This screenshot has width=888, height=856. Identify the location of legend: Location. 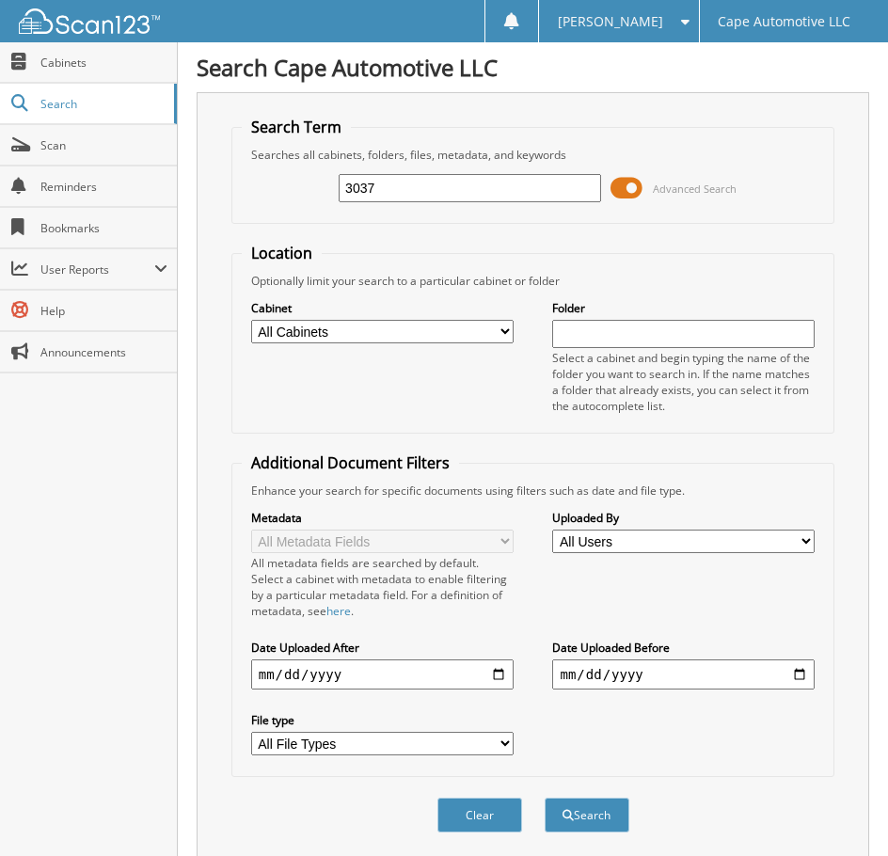
(281, 253).